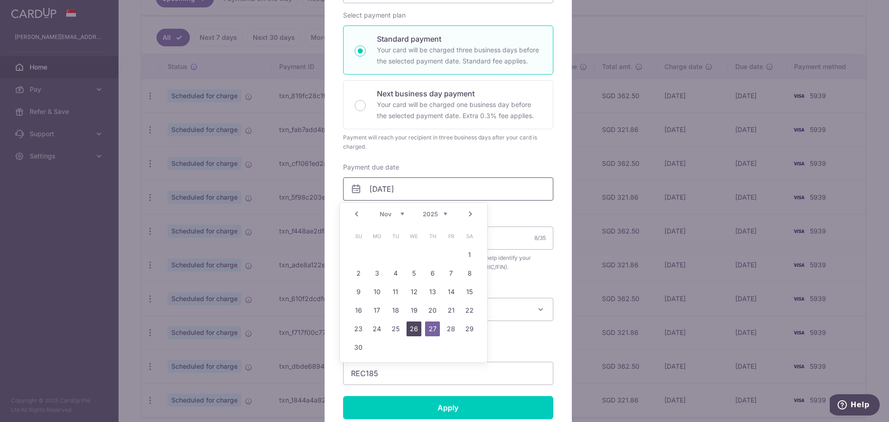  Describe the element at coordinates (414, 329) in the screenshot. I see `a: 26` at that location.